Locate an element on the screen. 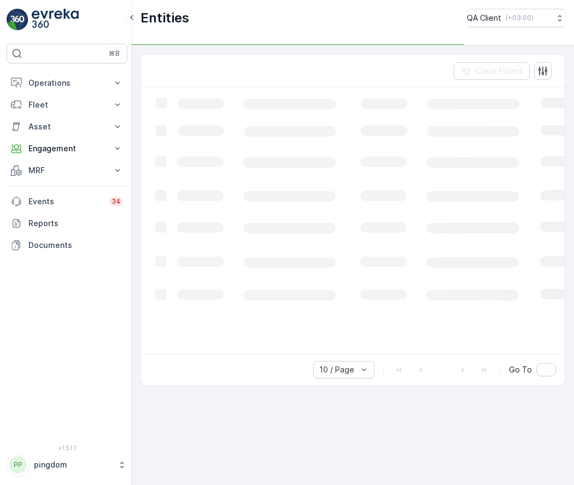 The height and width of the screenshot is (485, 574). p: pingdom is located at coordinates (73, 465).